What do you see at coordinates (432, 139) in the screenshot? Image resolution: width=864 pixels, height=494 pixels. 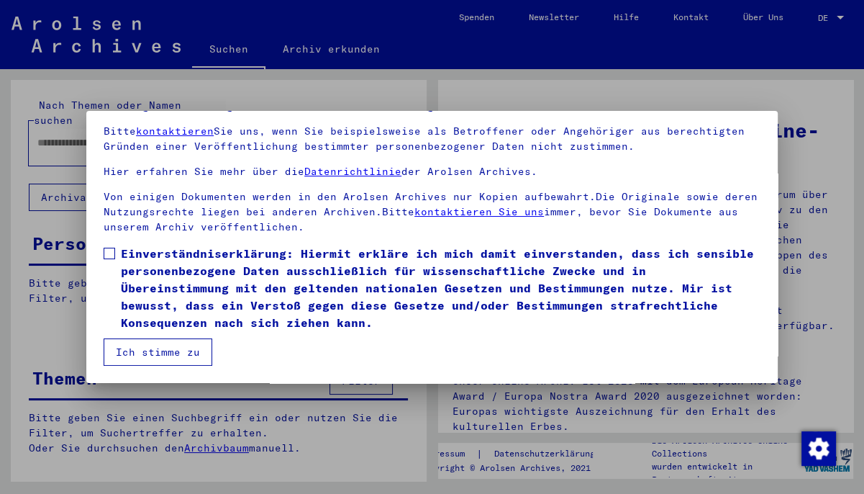 I see `p: Bitte Sie uns, wenn Sie beispielsweise als Betroffener oder Angehöriger aus berechtigten Gründen ...` at bounding box center [432, 139].